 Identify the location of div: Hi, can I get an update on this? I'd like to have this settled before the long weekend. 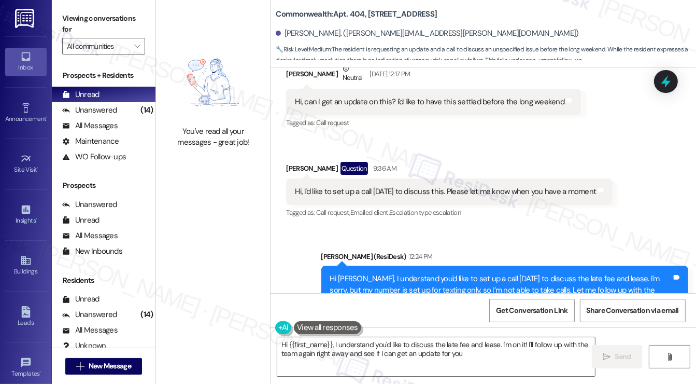
(430, 102).